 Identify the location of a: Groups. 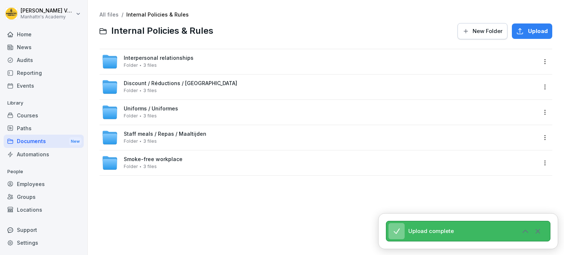
(44, 197).